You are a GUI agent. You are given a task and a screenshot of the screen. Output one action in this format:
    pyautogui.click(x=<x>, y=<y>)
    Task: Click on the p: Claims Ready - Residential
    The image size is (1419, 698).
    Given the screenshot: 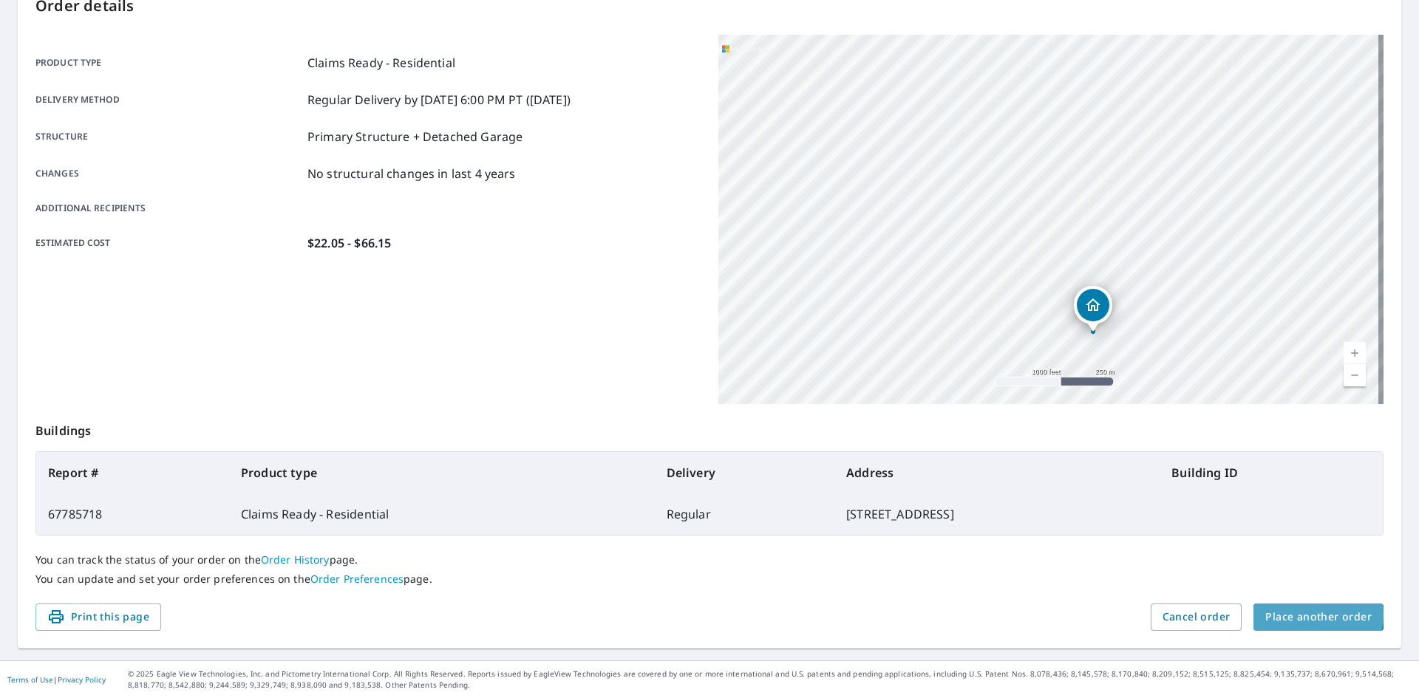 What is the action you would take?
    pyautogui.click(x=381, y=63)
    